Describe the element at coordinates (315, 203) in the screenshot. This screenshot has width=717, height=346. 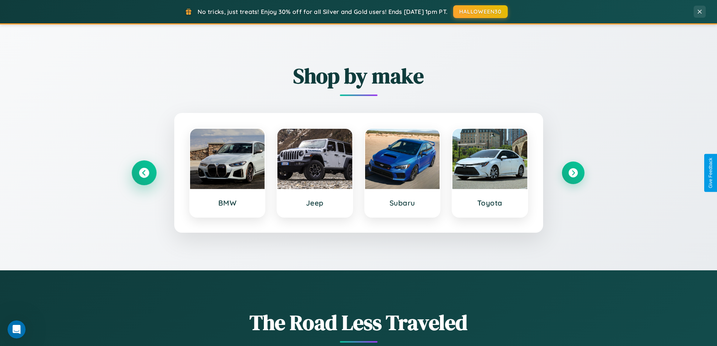
I see `h3: Jeep` at that location.